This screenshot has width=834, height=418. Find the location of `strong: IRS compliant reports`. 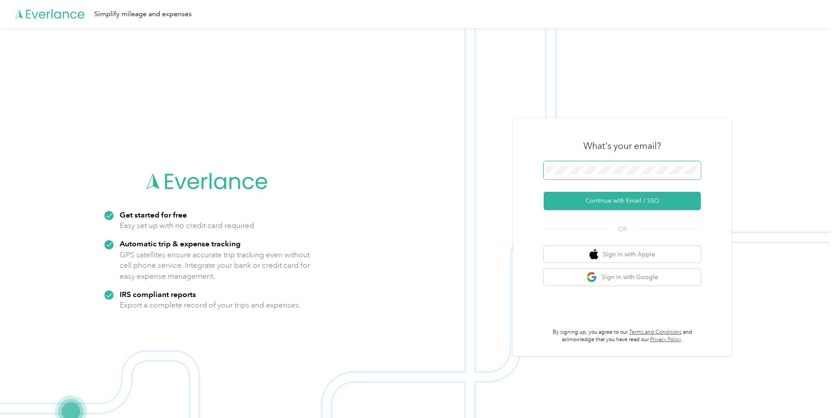

strong: IRS compliant reports is located at coordinates (158, 294).